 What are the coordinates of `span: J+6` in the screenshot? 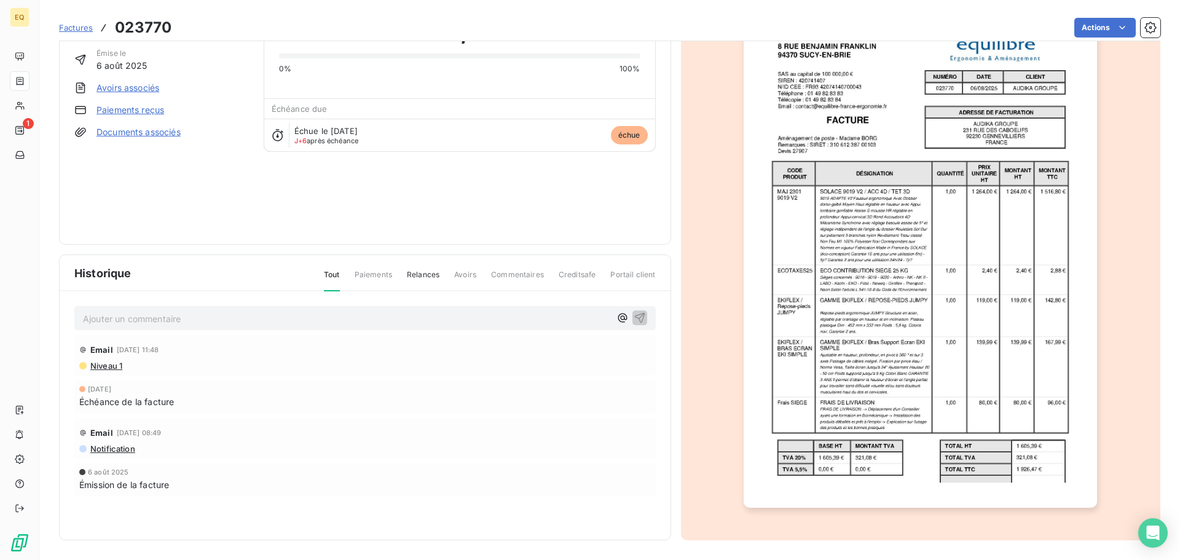 It's located at (301, 141).